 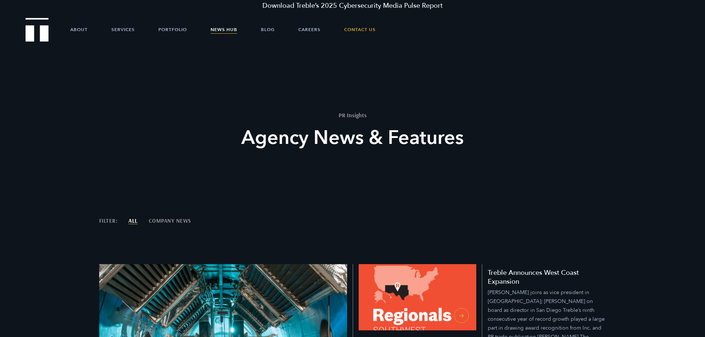 I want to click on a: Contact Us, so click(x=360, y=30).